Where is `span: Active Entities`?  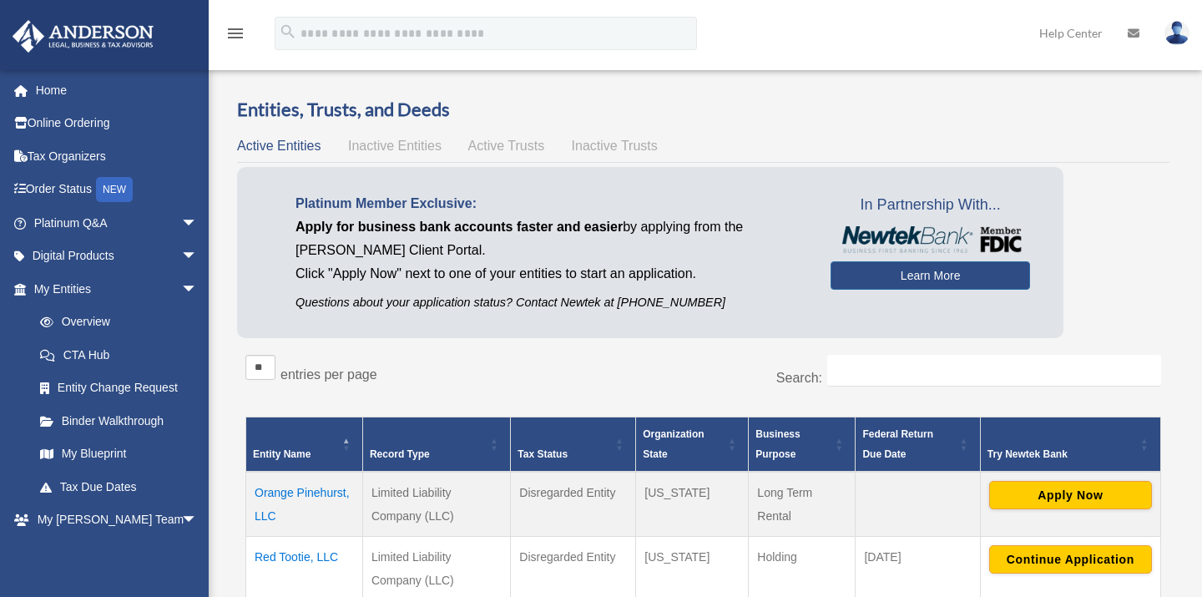
span: Active Entities is located at coordinates (279, 145).